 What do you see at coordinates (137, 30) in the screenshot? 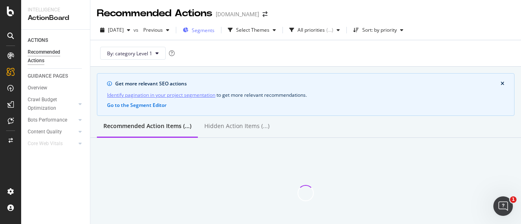
I see `span: vs` at bounding box center [137, 30].